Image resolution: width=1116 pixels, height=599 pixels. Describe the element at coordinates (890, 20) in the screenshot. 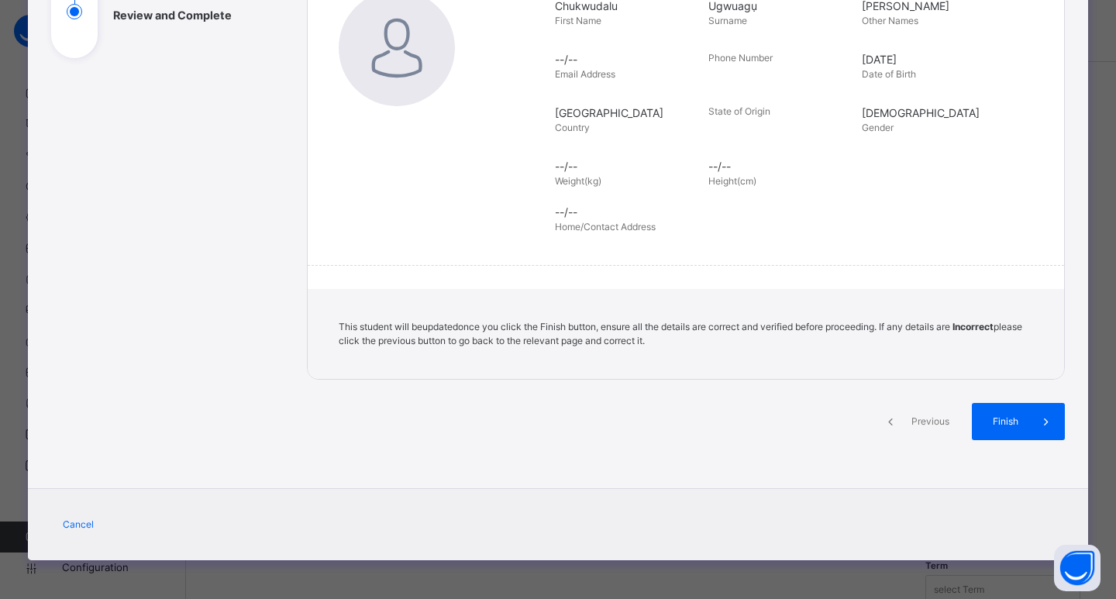

I see `span: Other Names` at that location.